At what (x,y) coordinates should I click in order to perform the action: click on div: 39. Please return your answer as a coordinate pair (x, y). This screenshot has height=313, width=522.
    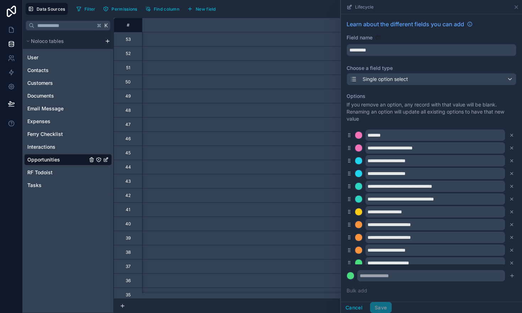
    Looking at the image, I should click on (128, 238).